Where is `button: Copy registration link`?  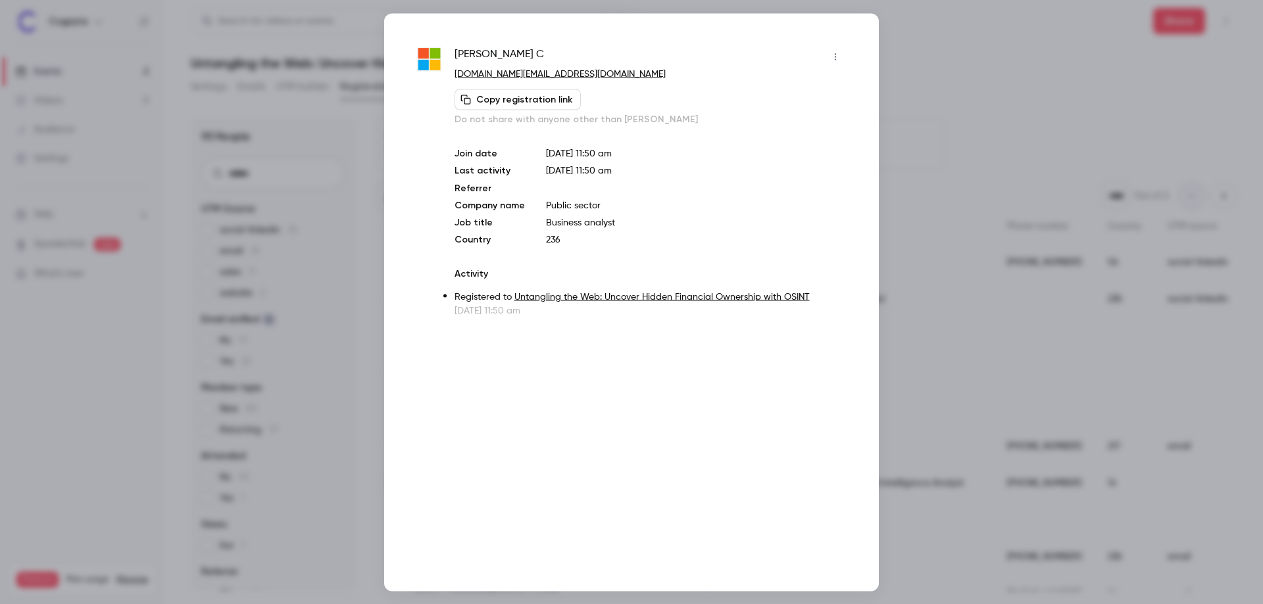 button: Copy registration link is located at coordinates (518, 99).